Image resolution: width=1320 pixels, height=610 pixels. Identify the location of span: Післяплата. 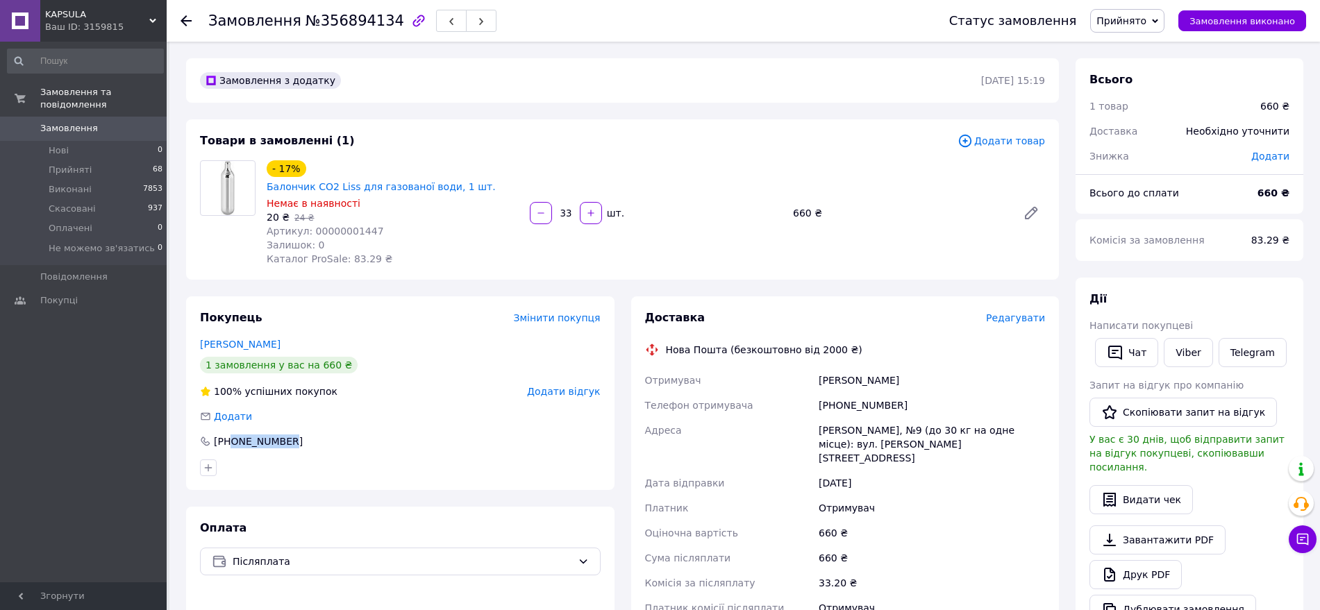
(402, 562).